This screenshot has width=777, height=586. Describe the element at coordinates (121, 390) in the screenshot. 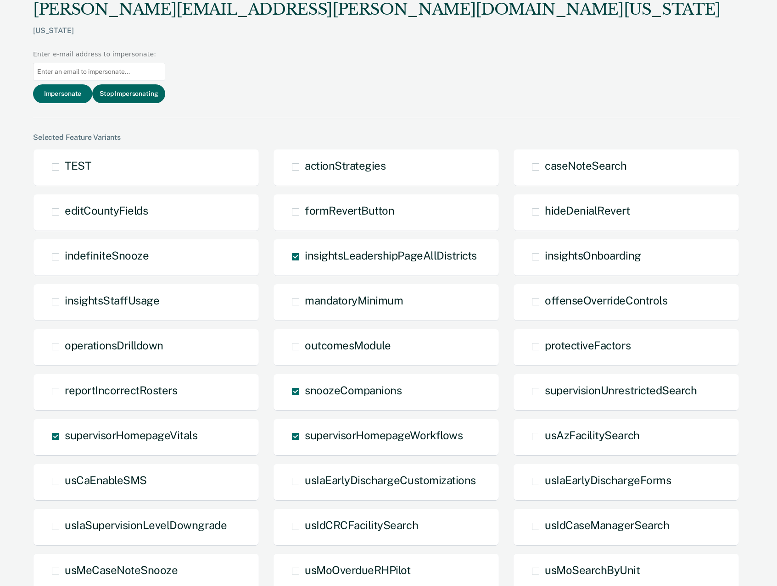

I see `span: reportIncorrectRosters` at that location.